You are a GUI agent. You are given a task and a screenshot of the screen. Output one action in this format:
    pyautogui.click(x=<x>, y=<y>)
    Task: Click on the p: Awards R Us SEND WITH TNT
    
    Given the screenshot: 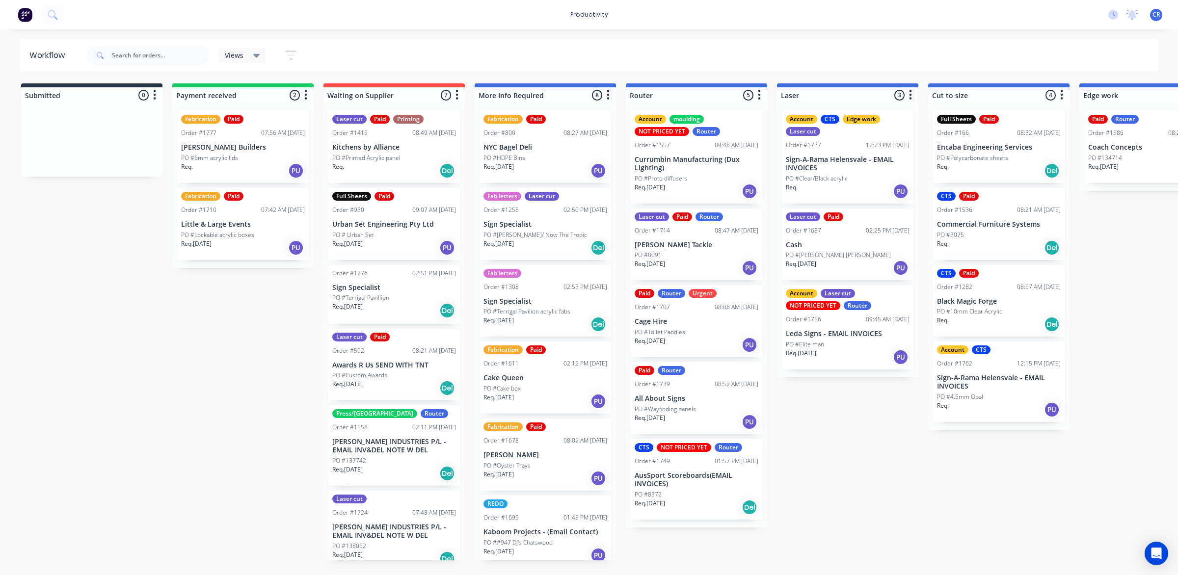 What is the action you would take?
    pyautogui.click(x=394, y=365)
    